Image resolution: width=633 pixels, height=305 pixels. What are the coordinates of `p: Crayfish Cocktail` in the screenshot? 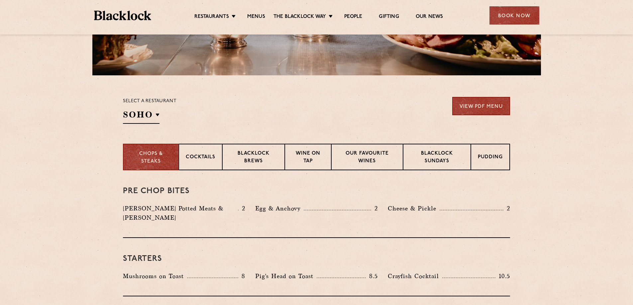 It's located at (415, 277).